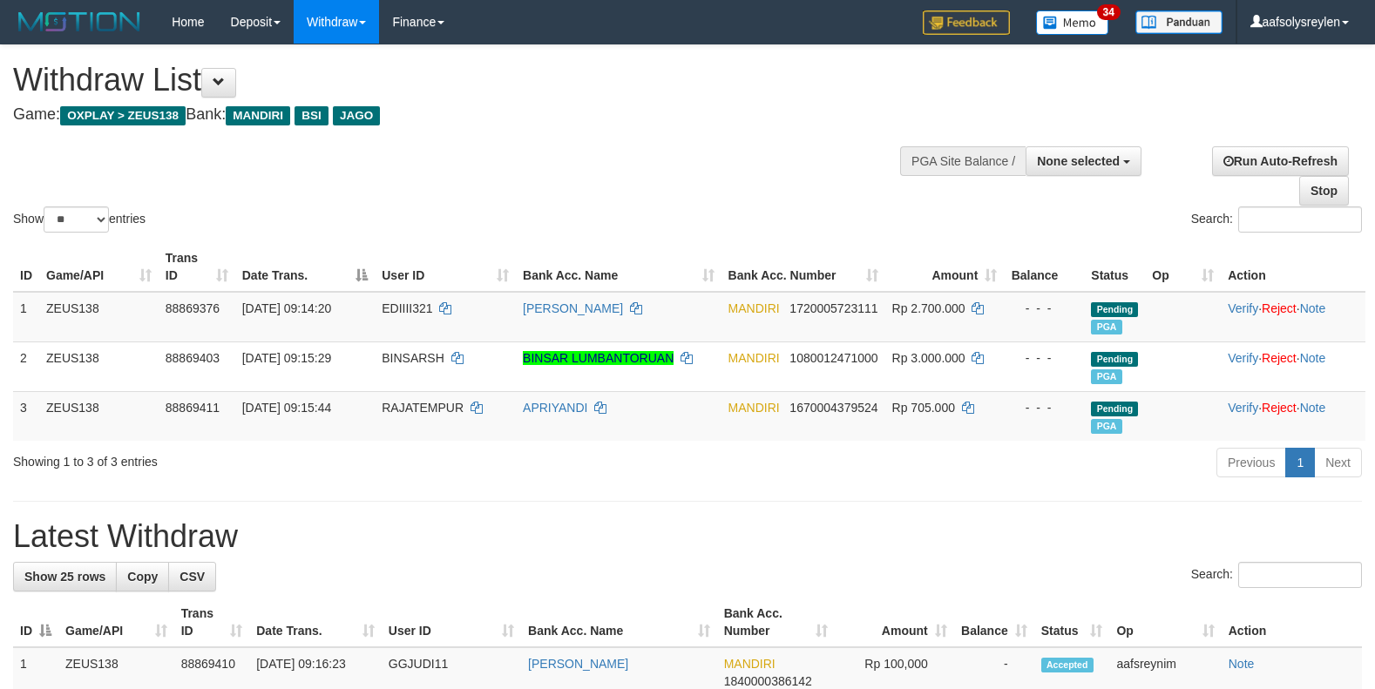 The width and height of the screenshot is (1375, 689). I want to click on a: 1, so click(1300, 463).